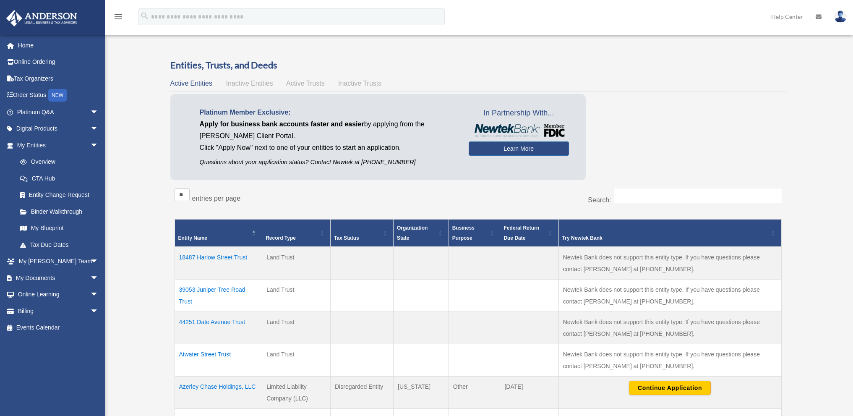 The height and width of the screenshot is (416, 853). Describe the element at coordinates (58, 112) in the screenshot. I see `a: Platinum Q&Aarrow_drop_down` at that location.